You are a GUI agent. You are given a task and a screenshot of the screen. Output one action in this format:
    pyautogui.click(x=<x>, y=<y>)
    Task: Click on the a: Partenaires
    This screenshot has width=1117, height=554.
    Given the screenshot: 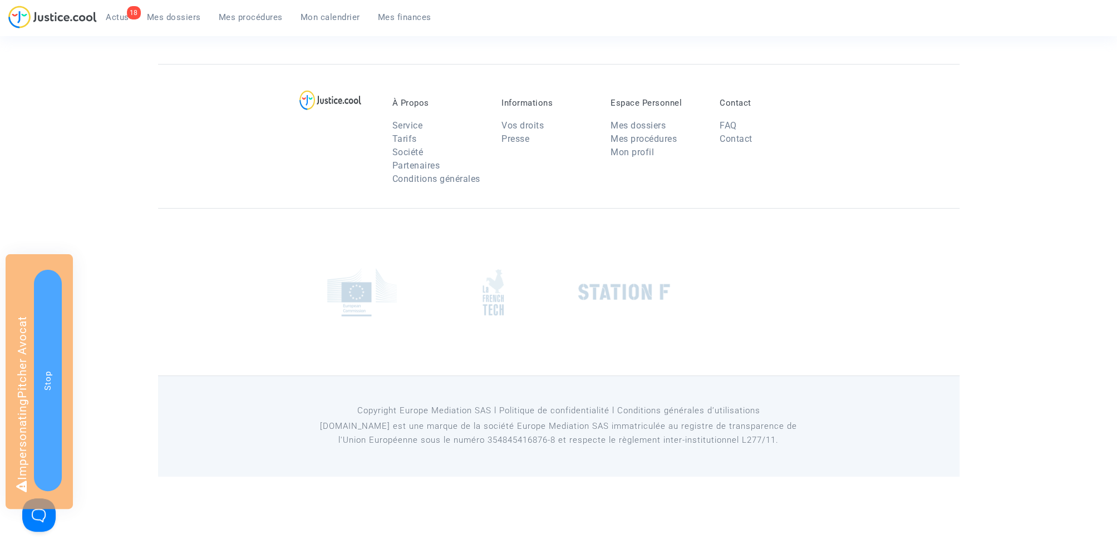 What is the action you would take?
    pyautogui.click(x=416, y=165)
    